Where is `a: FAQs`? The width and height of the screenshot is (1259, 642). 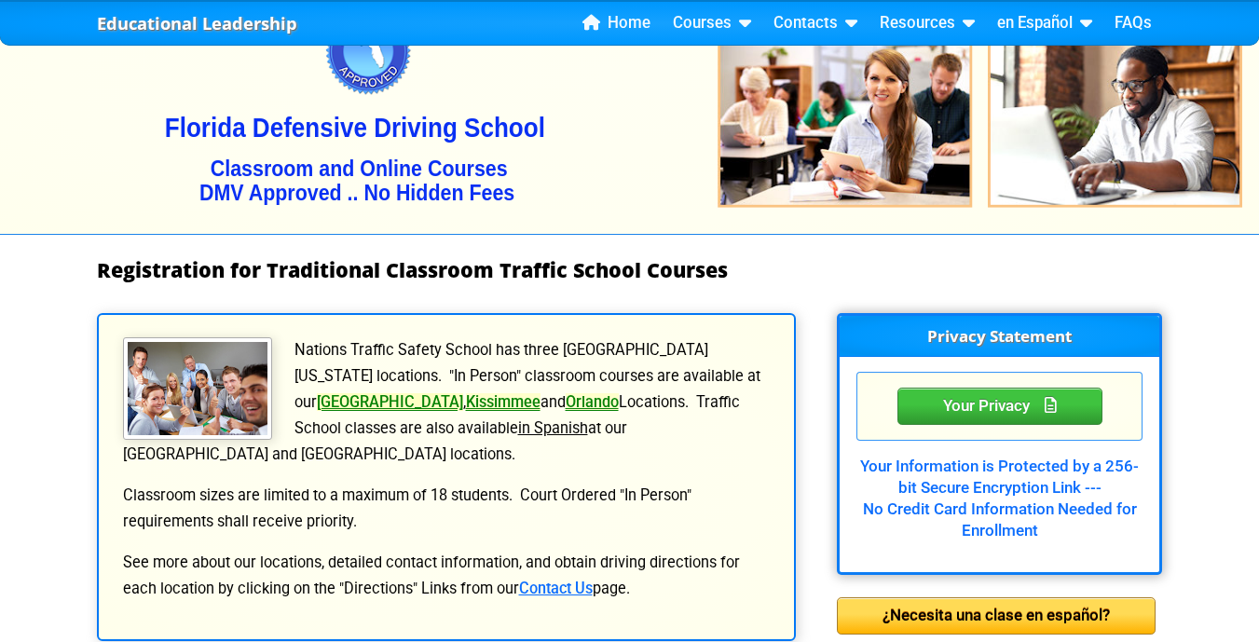
a: FAQs is located at coordinates (1133, 23).